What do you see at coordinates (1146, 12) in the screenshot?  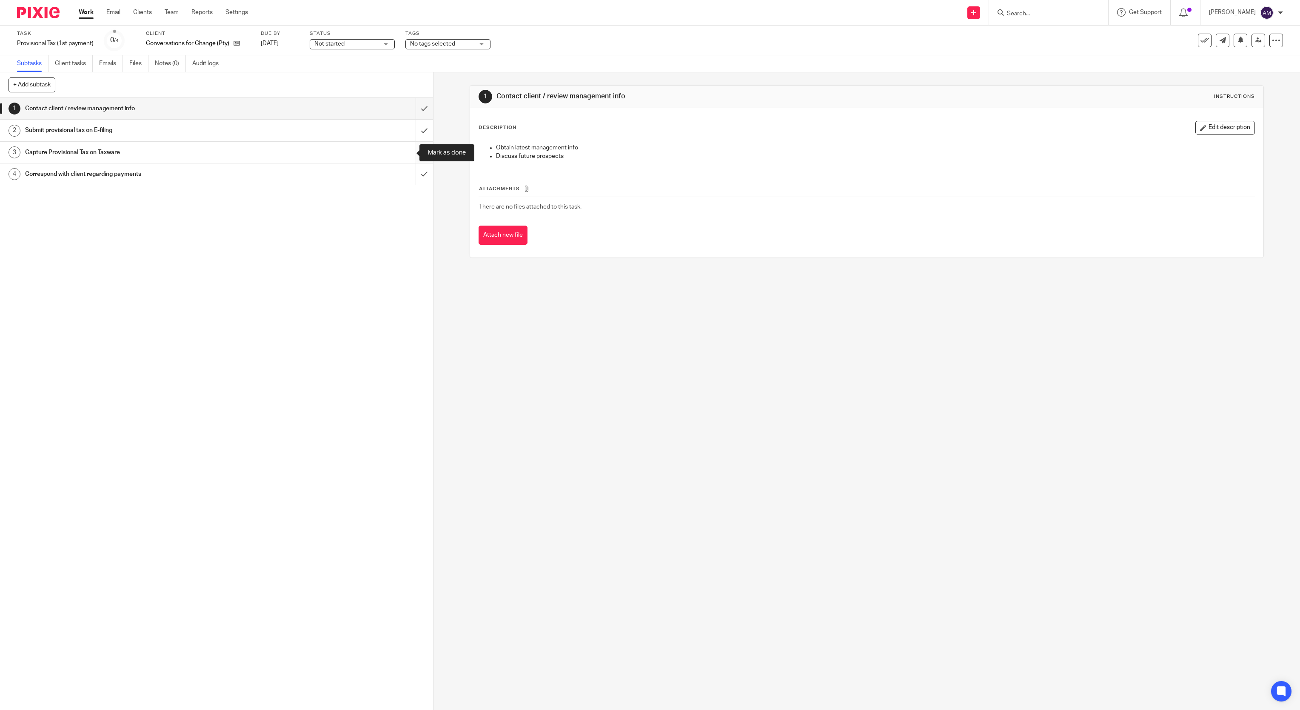 I see `span: Get Support` at bounding box center [1146, 12].